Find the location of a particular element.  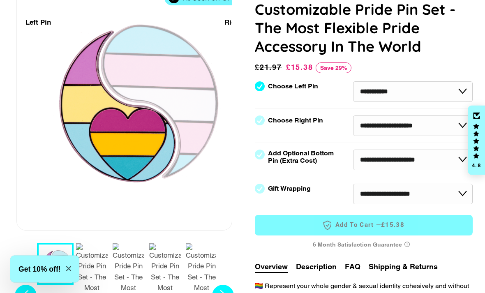

button: FAQ is located at coordinates (352, 267).